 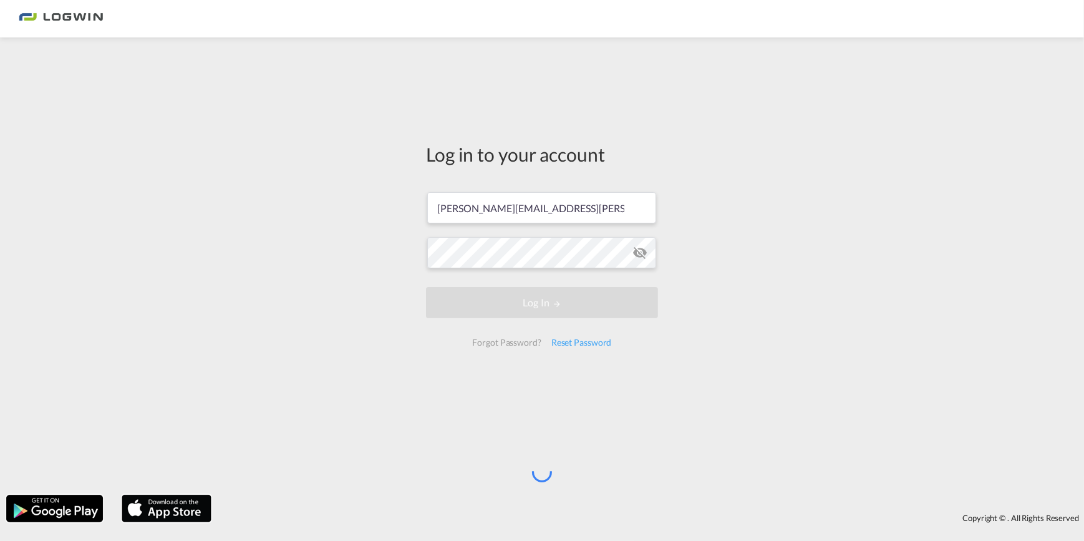 I want to click on div: Reset Password, so click(x=581, y=342).